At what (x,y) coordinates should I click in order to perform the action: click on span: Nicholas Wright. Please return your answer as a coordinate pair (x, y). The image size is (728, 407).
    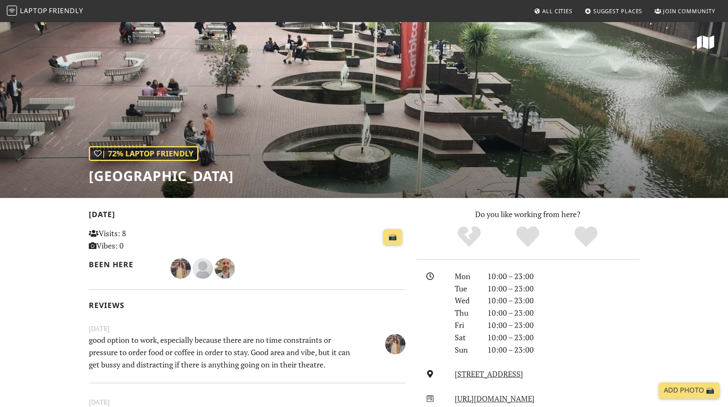
    Looking at the image, I should click on (225, 268).